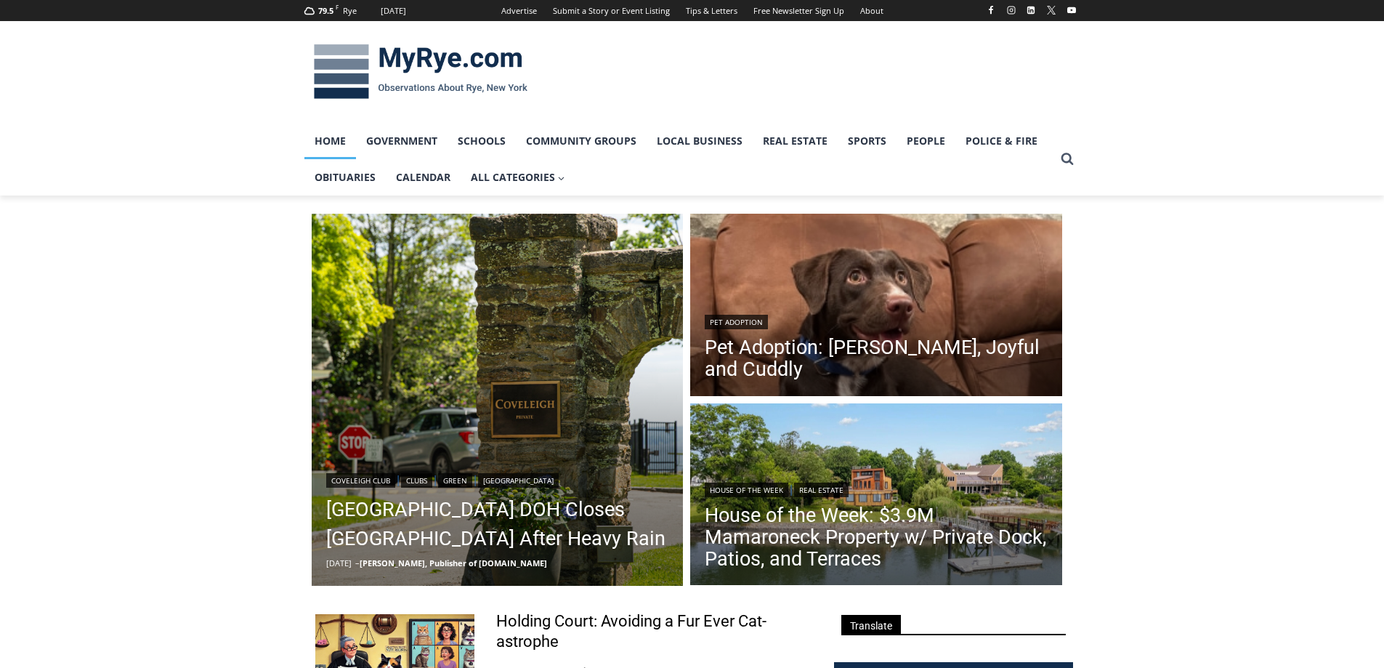 This screenshot has height=668, width=1384. What do you see at coordinates (680, 159) in the screenshot?
I see `nav: Primary Navigation` at bounding box center [680, 159].